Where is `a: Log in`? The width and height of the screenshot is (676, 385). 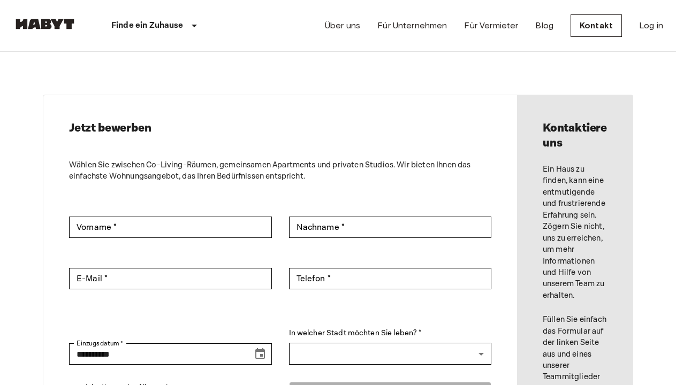
a: Log in is located at coordinates (651, 26).